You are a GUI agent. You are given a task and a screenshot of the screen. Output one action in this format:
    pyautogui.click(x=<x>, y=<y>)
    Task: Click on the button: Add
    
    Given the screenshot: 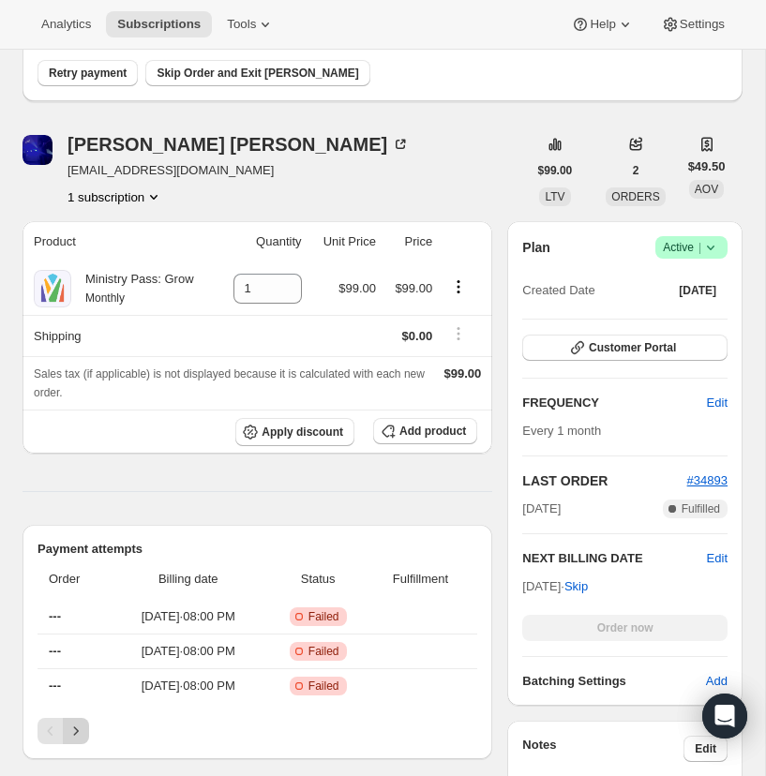 What is the action you would take?
    pyautogui.click(x=716, y=682)
    